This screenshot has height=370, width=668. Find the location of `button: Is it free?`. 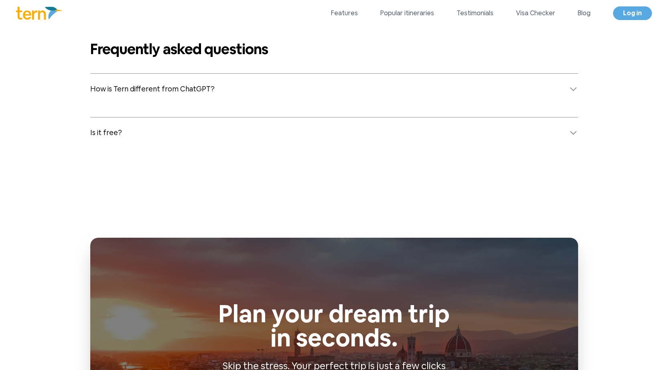

button: Is it free? is located at coordinates (334, 133).